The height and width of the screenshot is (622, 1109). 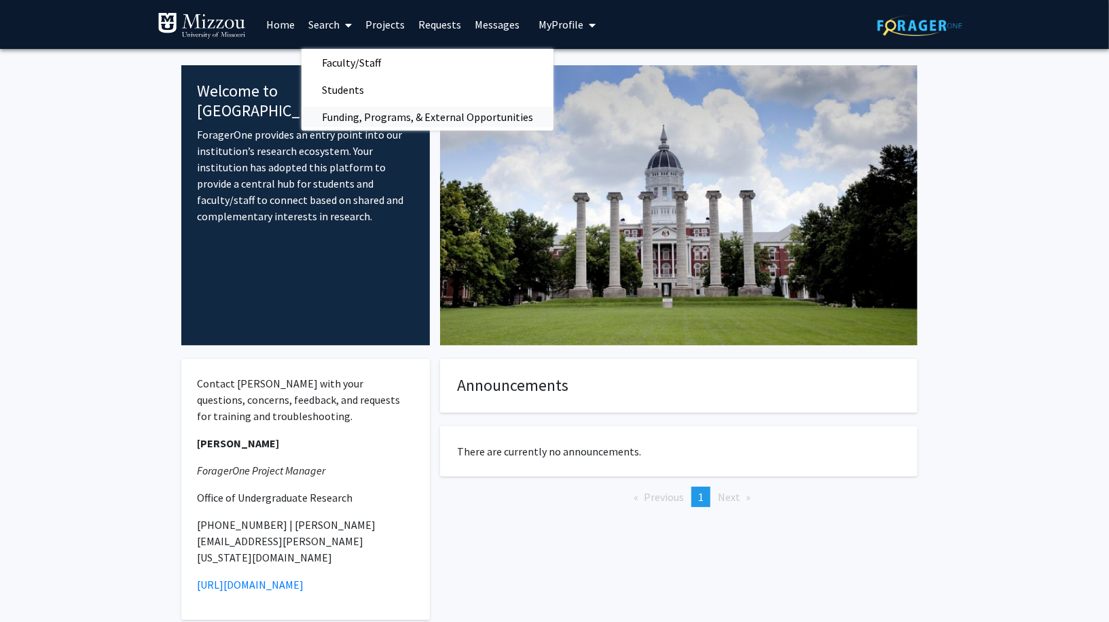 What do you see at coordinates (281, 24) in the screenshot?
I see `a: Home` at bounding box center [281, 24].